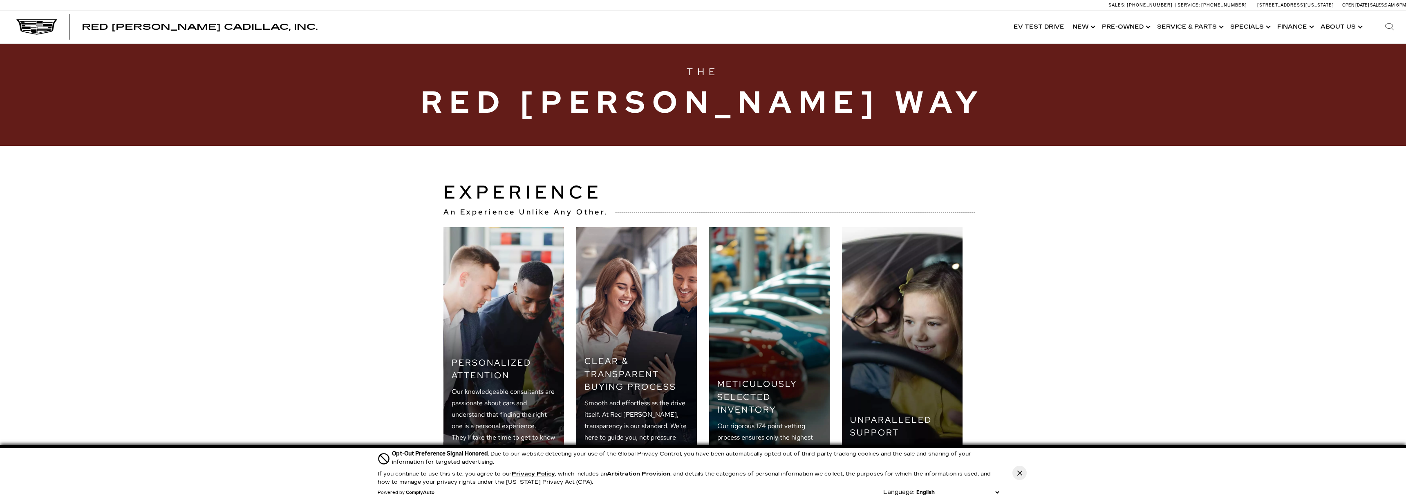 This screenshot has height=498, width=1406. Describe the element at coordinates (703, 193) in the screenshot. I see `h2: Experience` at that location.